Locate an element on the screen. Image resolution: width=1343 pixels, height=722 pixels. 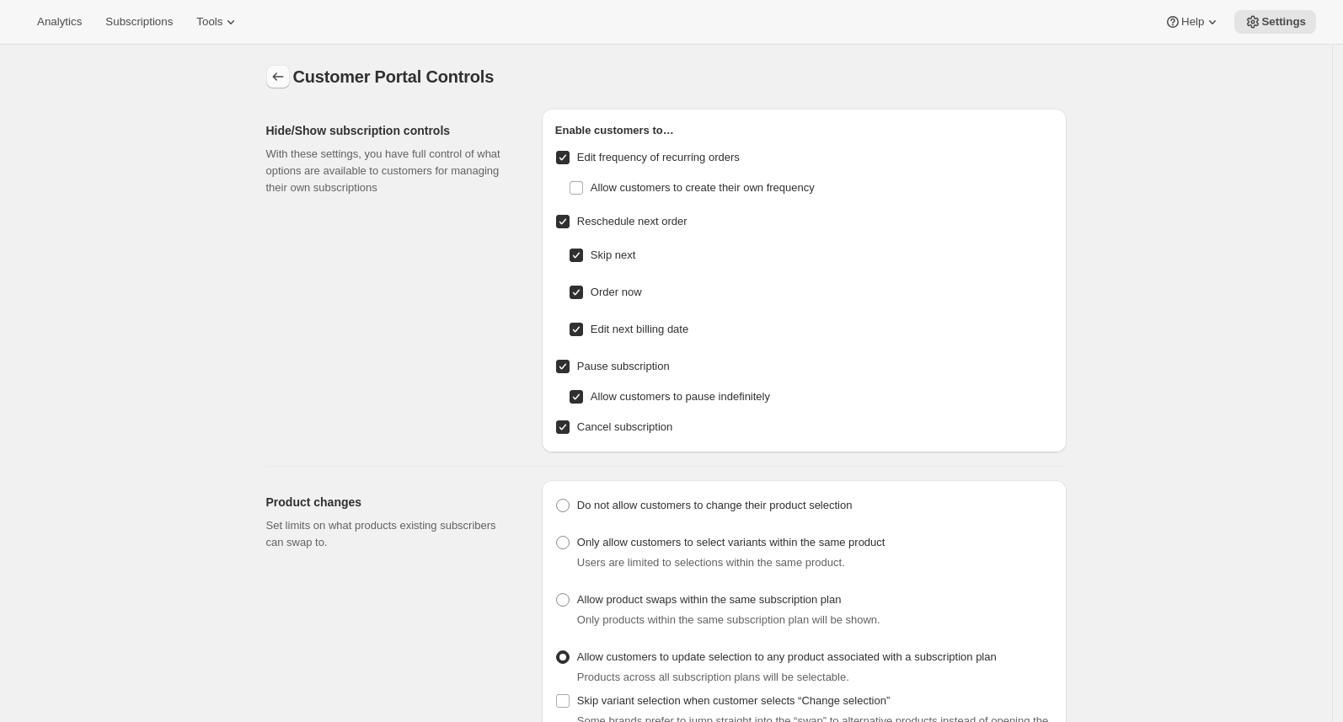
button: Tools is located at coordinates (217, 22).